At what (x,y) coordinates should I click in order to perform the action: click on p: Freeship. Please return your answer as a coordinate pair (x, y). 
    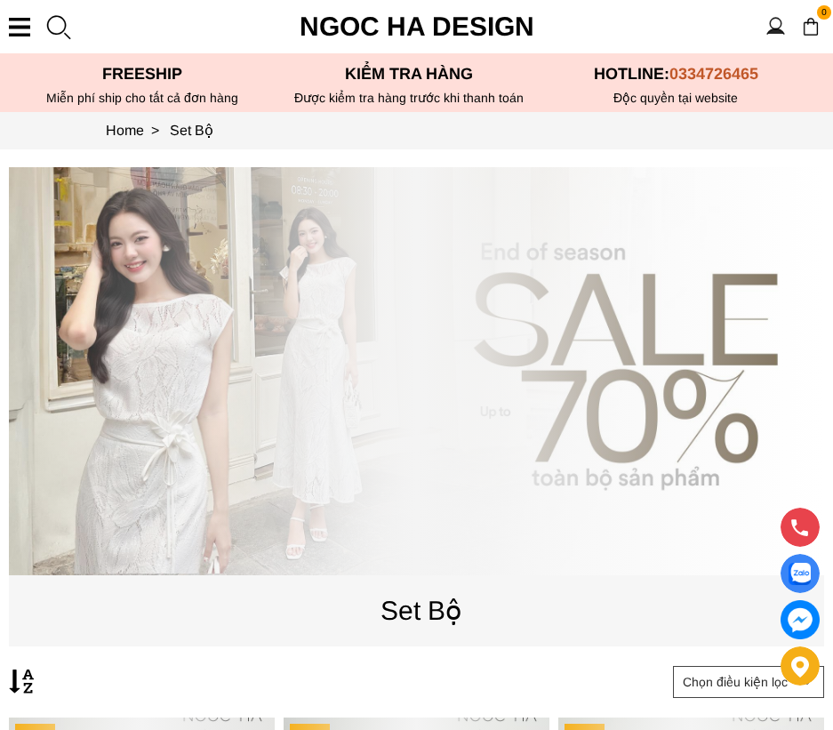
    Looking at the image, I should click on (142, 74).